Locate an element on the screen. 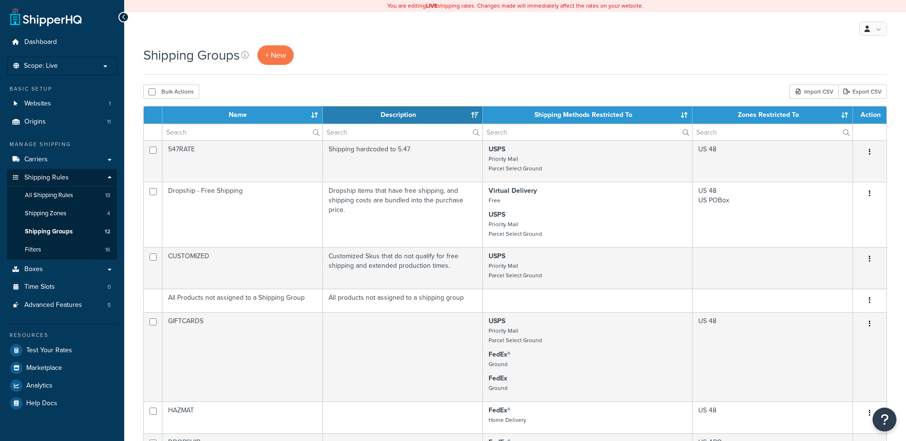  td: GIFTCARDS is located at coordinates (243, 357).